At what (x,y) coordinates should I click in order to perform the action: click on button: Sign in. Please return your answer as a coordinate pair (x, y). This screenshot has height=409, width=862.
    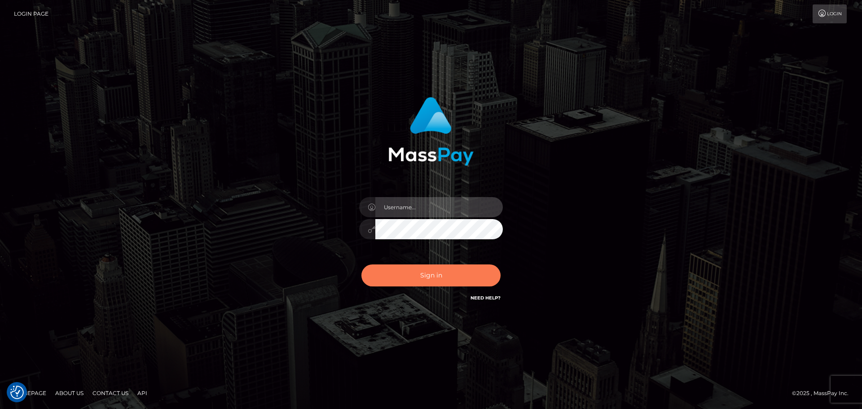
    Looking at the image, I should click on (431, 275).